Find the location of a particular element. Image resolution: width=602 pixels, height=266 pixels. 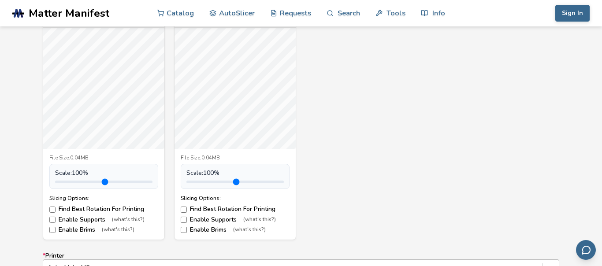

span: Matter Manifest is located at coordinates (69, 13).